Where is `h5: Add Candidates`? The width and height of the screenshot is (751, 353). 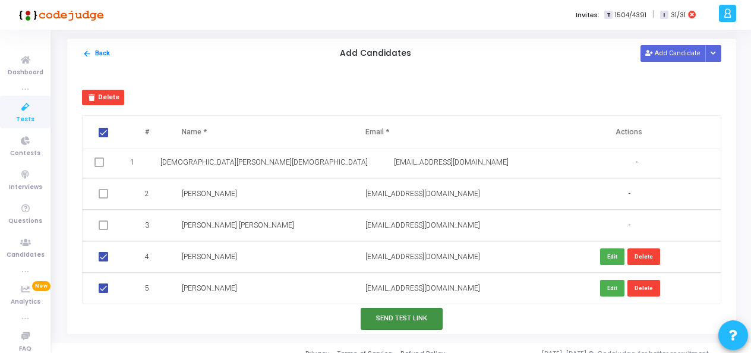
h5: Add Candidates is located at coordinates (375, 53).